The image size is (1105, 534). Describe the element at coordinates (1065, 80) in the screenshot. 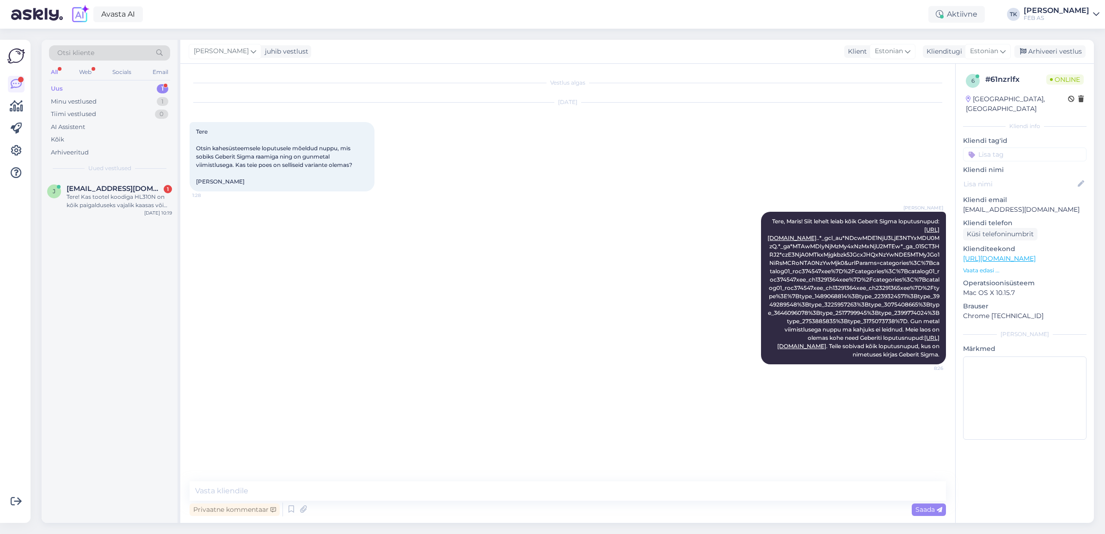

I see `span: Online` at that location.